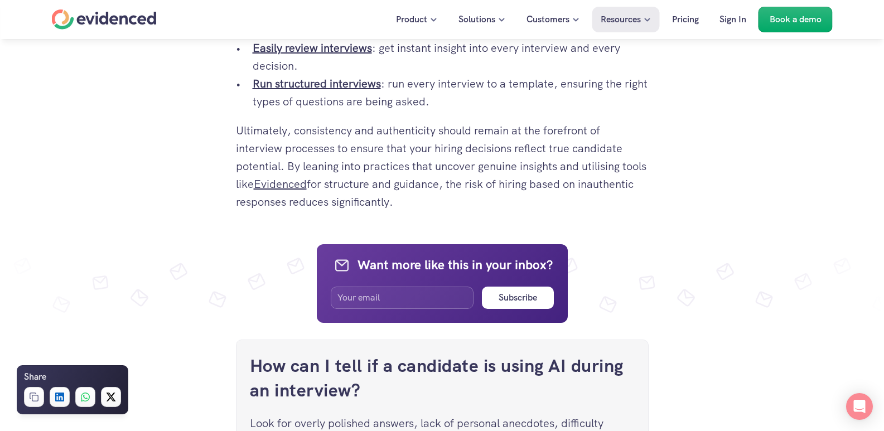 The height and width of the screenshot is (431, 884). What do you see at coordinates (796, 20) in the screenshot?
I see `p: Book a demo` at bounding box center [796, 20].